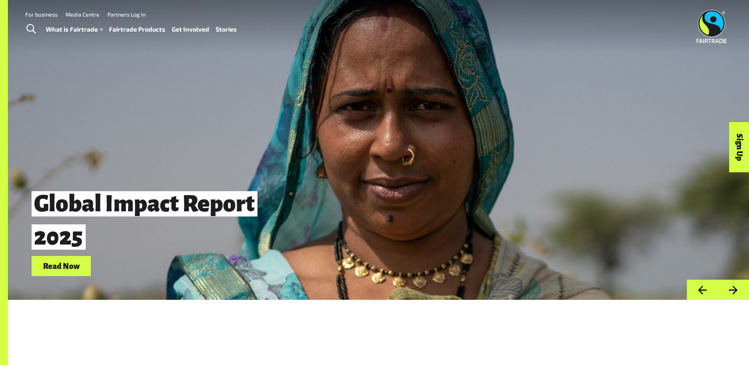 The image size is (749, 365). I want to click on img: Fairtrade Australia New Zealand logo, so click(711, 26).